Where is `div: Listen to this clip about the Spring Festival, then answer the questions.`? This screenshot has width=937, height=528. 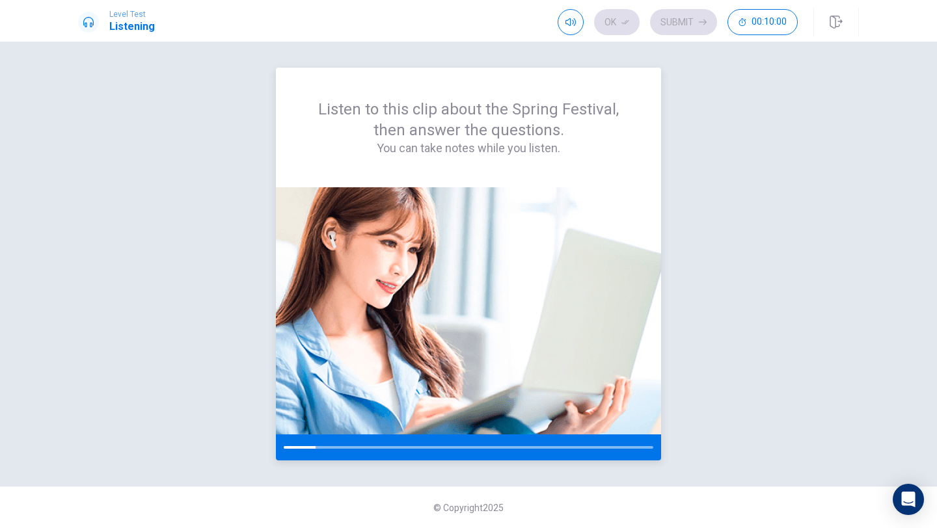
div: Listen to this clip about the Spring Festival, then answer the questions. is located at coordinates (469, 128).